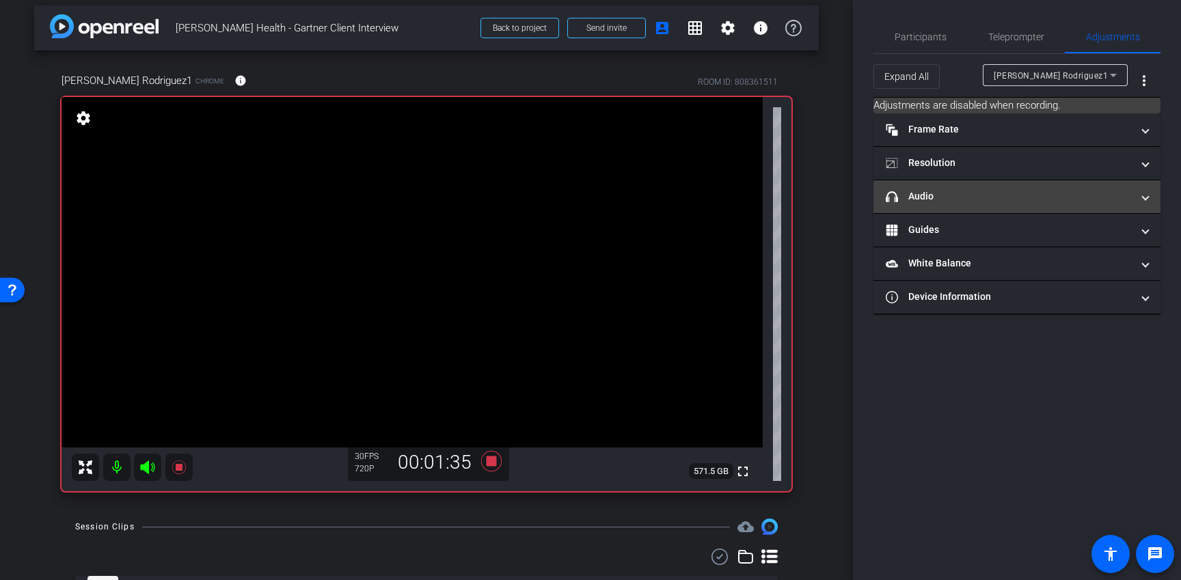 This screenshot has height=580, width=1181. Describe the element at coordinates (746, 527) in the screenshot. I see `span: Destinations for your clips` at that location.